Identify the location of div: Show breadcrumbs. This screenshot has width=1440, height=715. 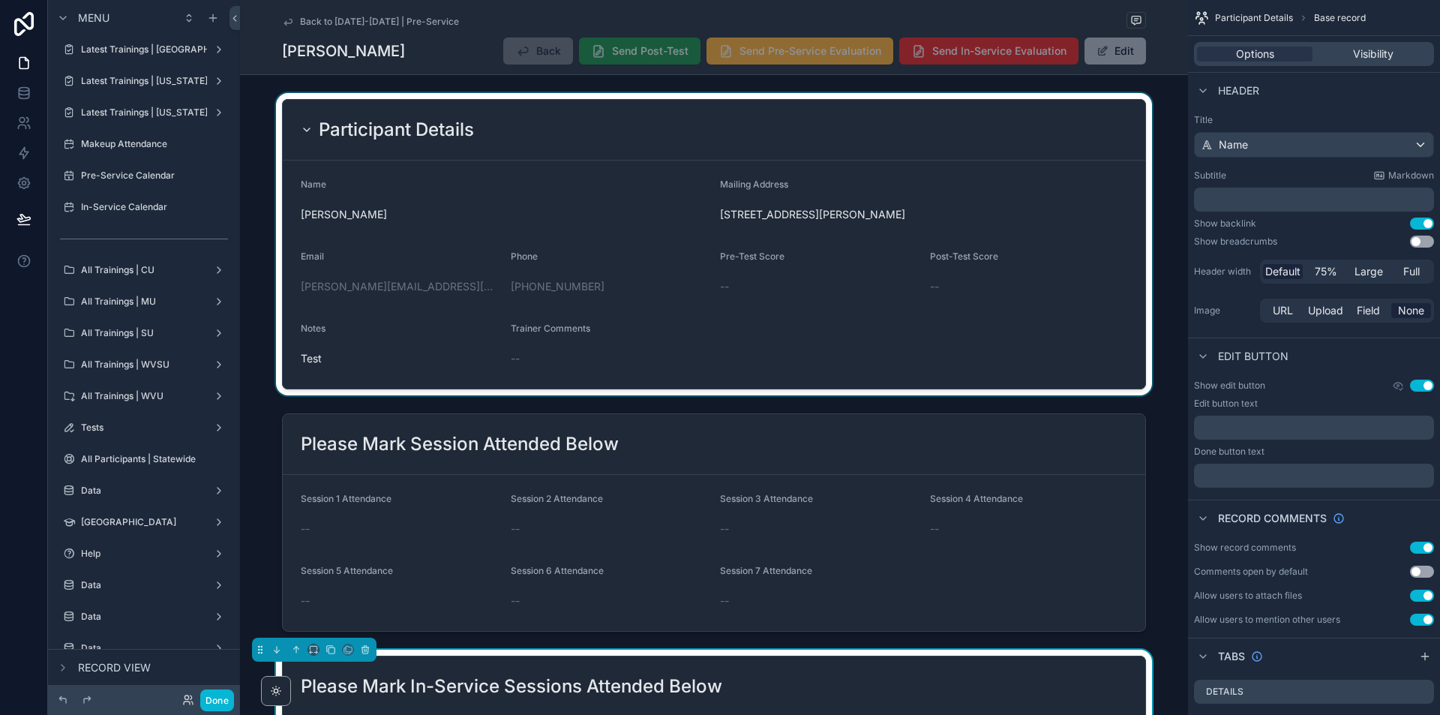
(1235, 241).